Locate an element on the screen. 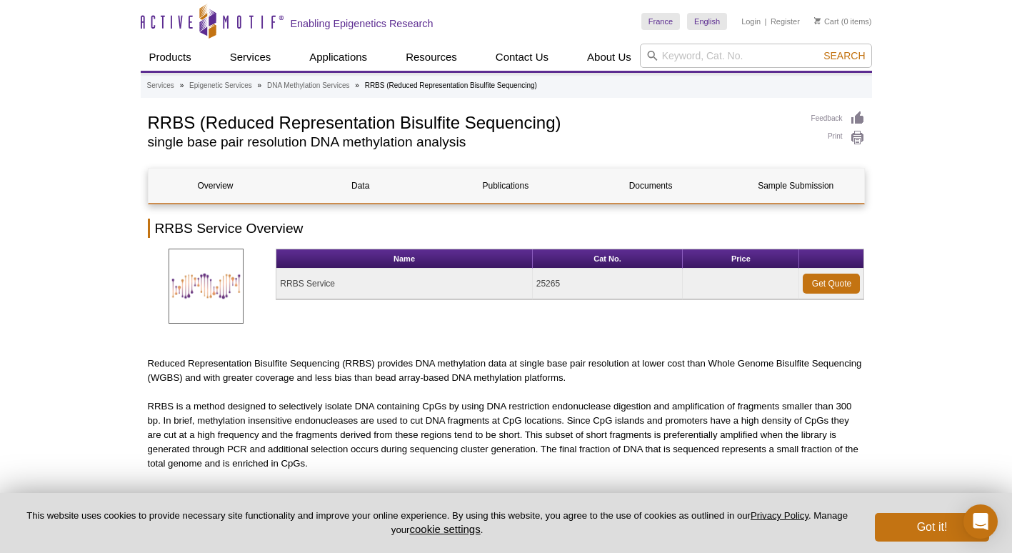 Image resolution: width=1012 pixels, height=553 pixels. a: About Us is located at coordinates (609, 57).